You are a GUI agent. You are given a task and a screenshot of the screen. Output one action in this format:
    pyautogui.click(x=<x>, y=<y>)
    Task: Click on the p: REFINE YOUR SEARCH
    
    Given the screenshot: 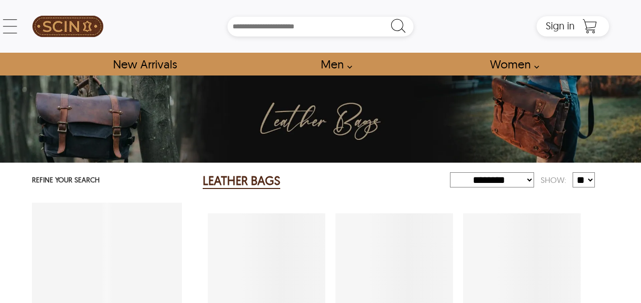 What is the action you would take?
    pyautogui.click(x=107, y=180)
    